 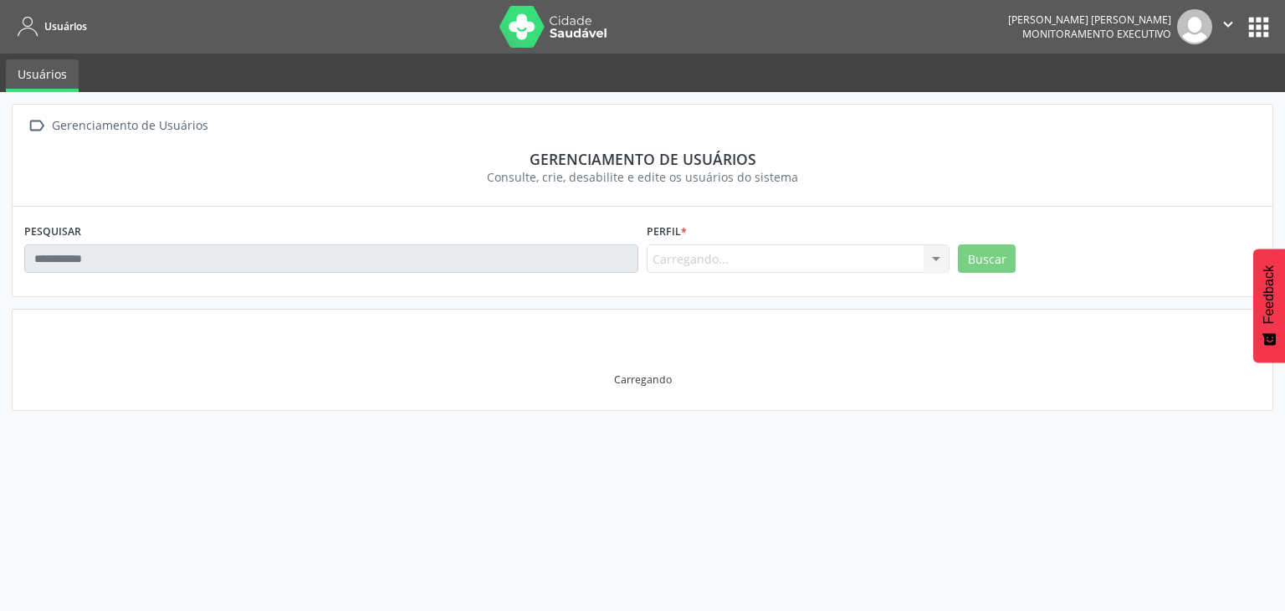 What do you see at coordinates (1096, 33) in the screenshot?
I see `span: Monitoramento Executivo` at bounding box center [1096, 33].